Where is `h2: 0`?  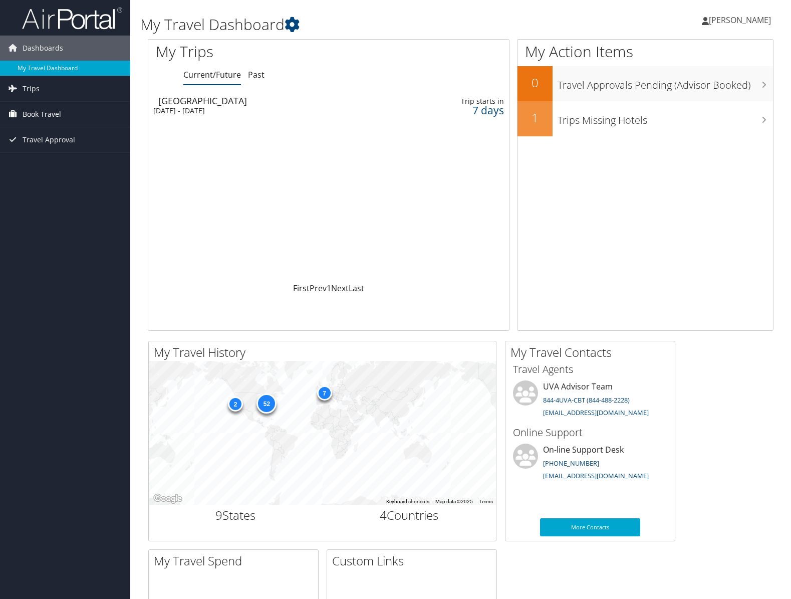 h2: 0 is located at coordinates (535, 83).